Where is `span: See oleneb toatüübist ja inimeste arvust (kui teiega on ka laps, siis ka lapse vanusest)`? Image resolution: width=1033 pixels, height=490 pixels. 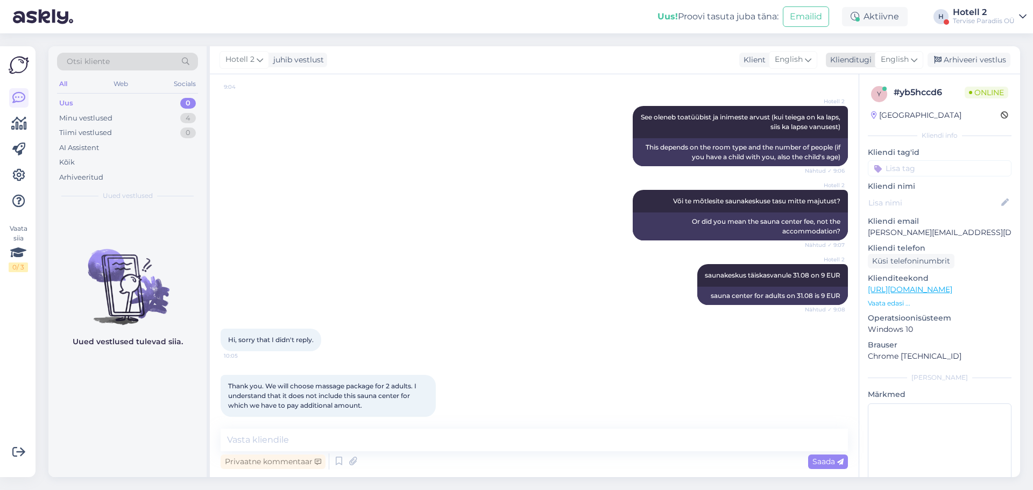 span: See oleneb toatüübist ja inimeste arvust (kui teiega on ka laps, siis ka lapse vanusest) is located at coordinates (741, 122).